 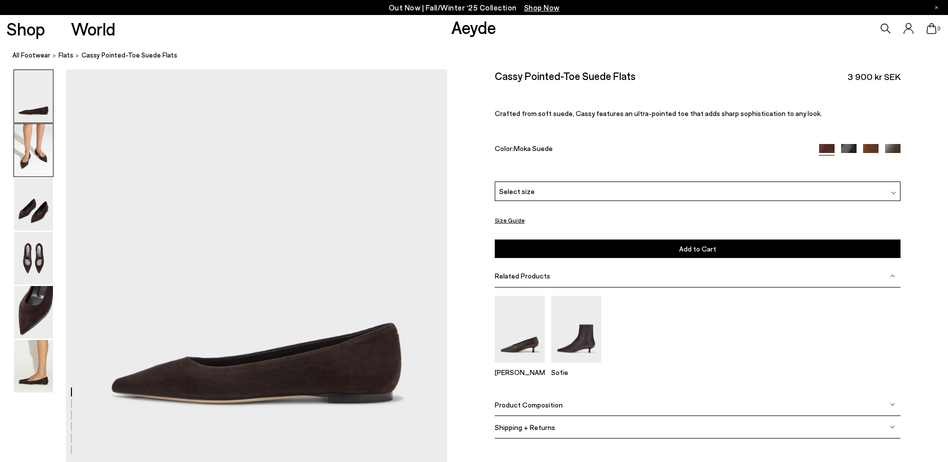 I want to click on p: Out Now | Fall/Winter ‘25 Collection, so click(x=474, y=7).